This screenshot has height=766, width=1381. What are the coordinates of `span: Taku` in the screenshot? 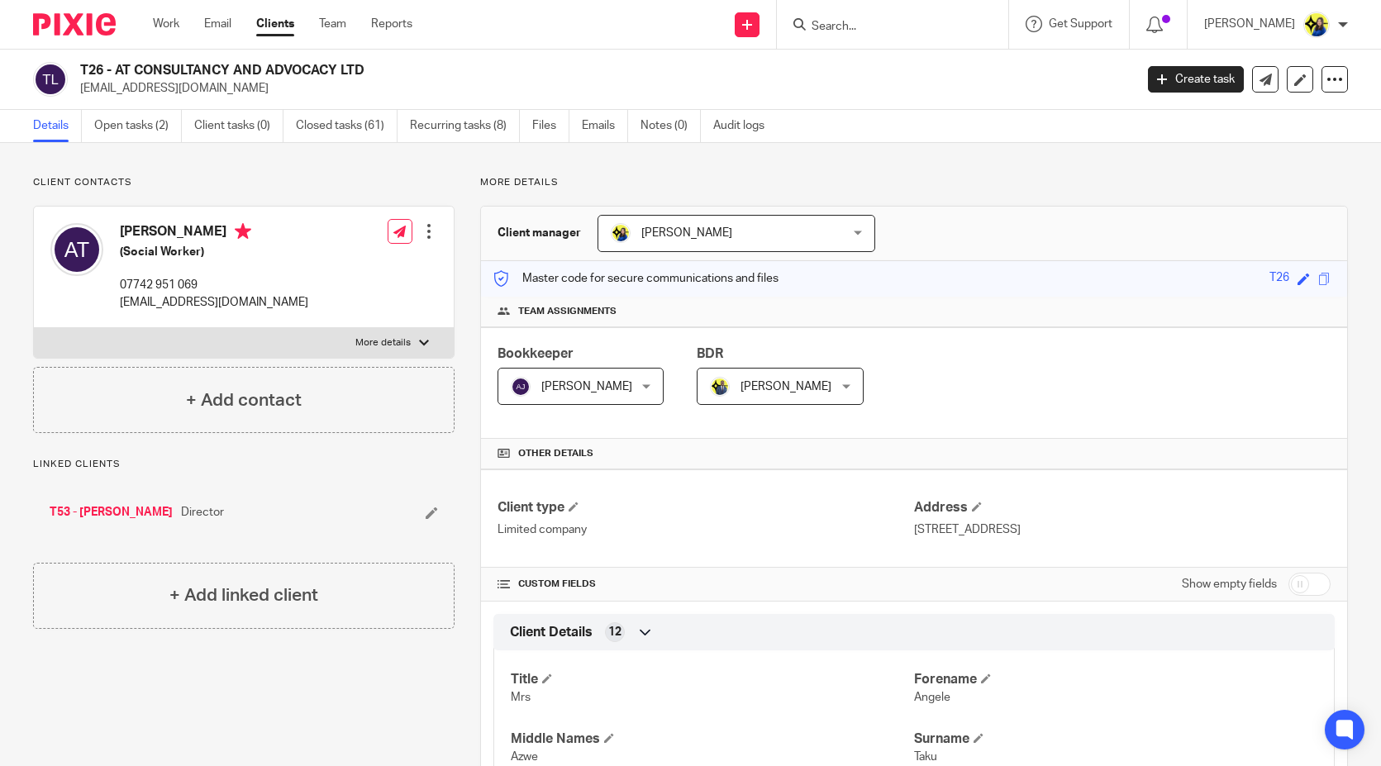 It's located at (926, 757).